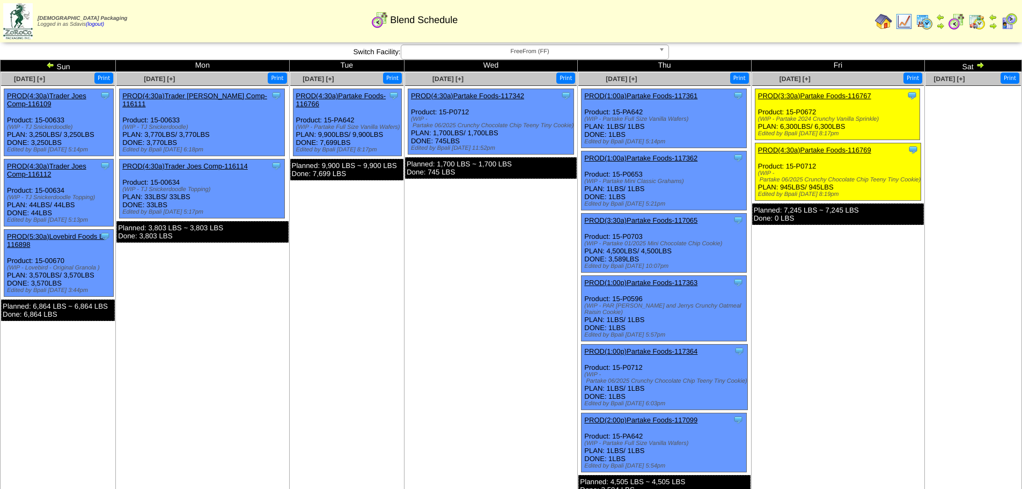 The width and height of the screenshot is (1022, 489). Describe the element at coordinates (815, 150) in the screenshot. I see `a: PROD(4:30a)Partake Foods-116769` at that location.